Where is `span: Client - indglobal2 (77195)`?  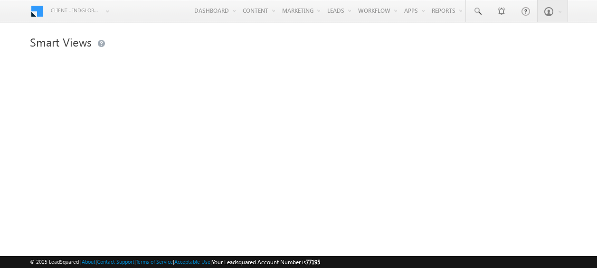
span: Client - indglobal2 (77195) is located at coordinates (76, 10).